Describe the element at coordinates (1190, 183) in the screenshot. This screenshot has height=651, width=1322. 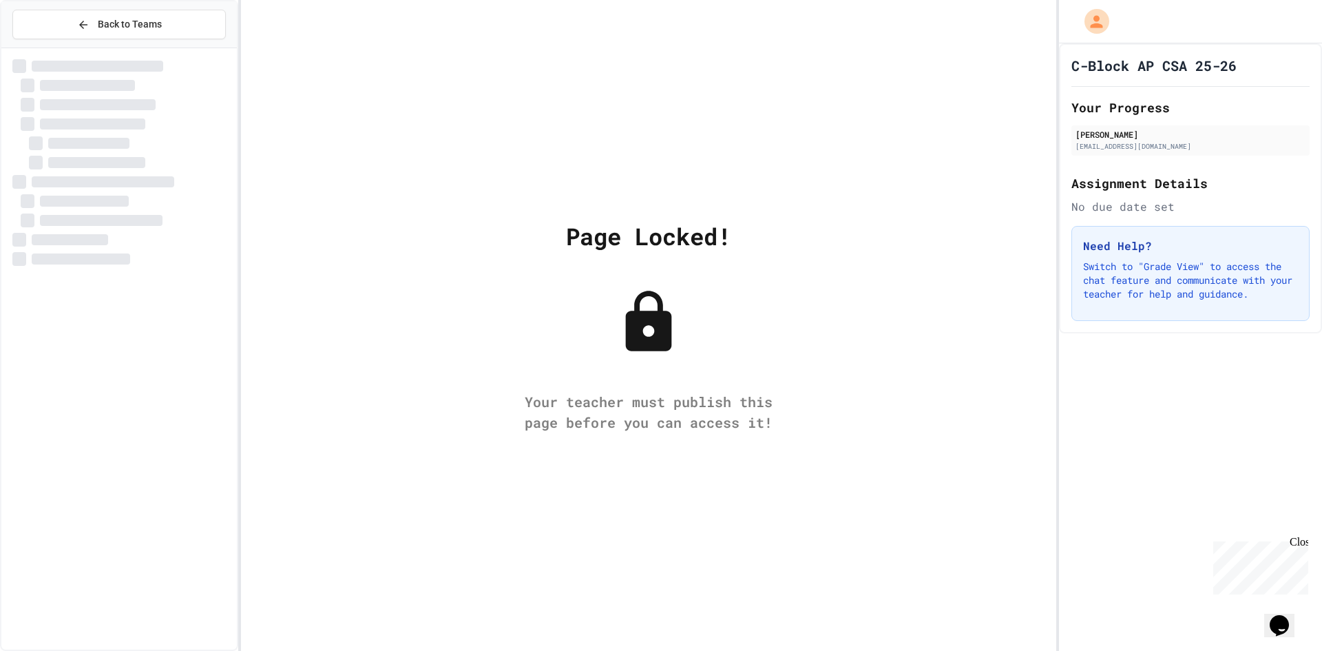
I see `h2: Assignment Details` at that location.